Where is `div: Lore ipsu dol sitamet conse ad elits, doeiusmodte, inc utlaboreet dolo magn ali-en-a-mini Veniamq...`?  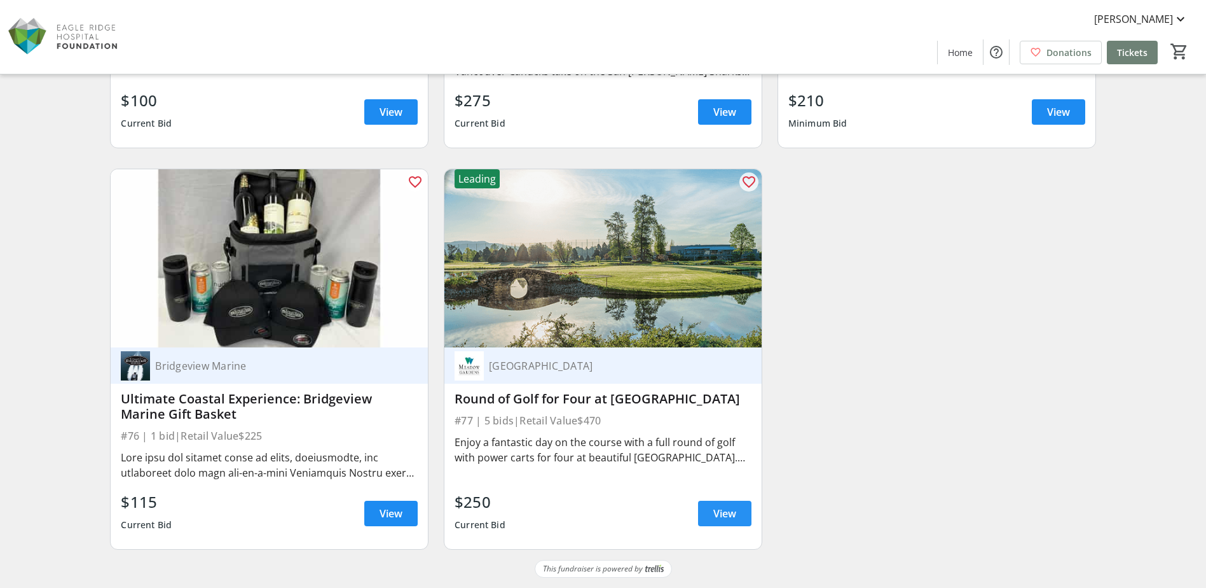 div: Lore ipsu dol sitamet conse ad elits, doeiusmodte, inc utlaboreet dolo magn ali-en-a-mini Veniamq... is located at coordinates (269, 465).